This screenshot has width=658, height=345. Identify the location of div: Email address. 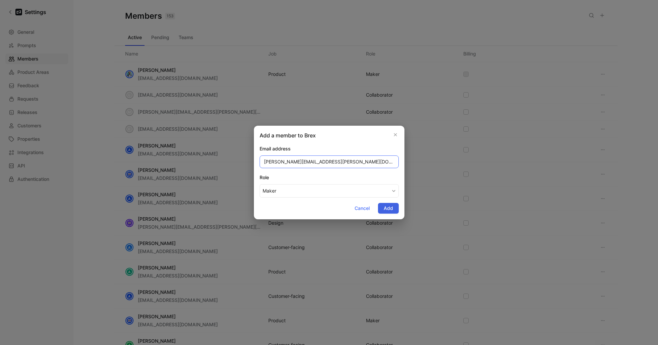
(329, 149).